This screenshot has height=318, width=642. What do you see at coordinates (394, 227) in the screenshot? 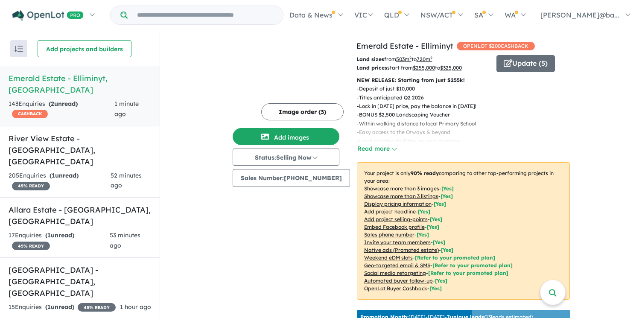
I see `u: Embed Facebook profile` at bounding box center [394, 227].